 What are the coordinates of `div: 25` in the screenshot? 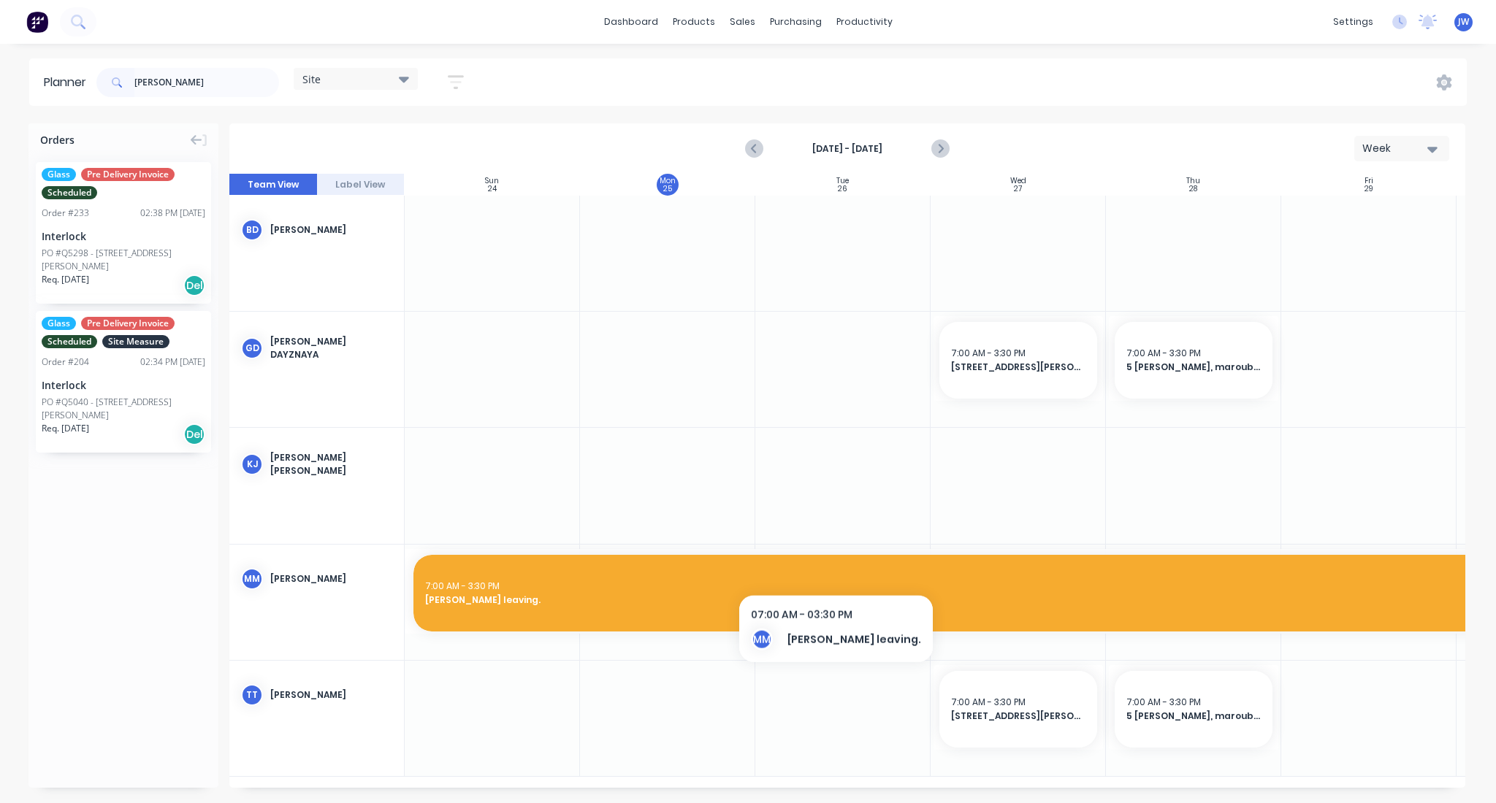 It's located at (667, 189).